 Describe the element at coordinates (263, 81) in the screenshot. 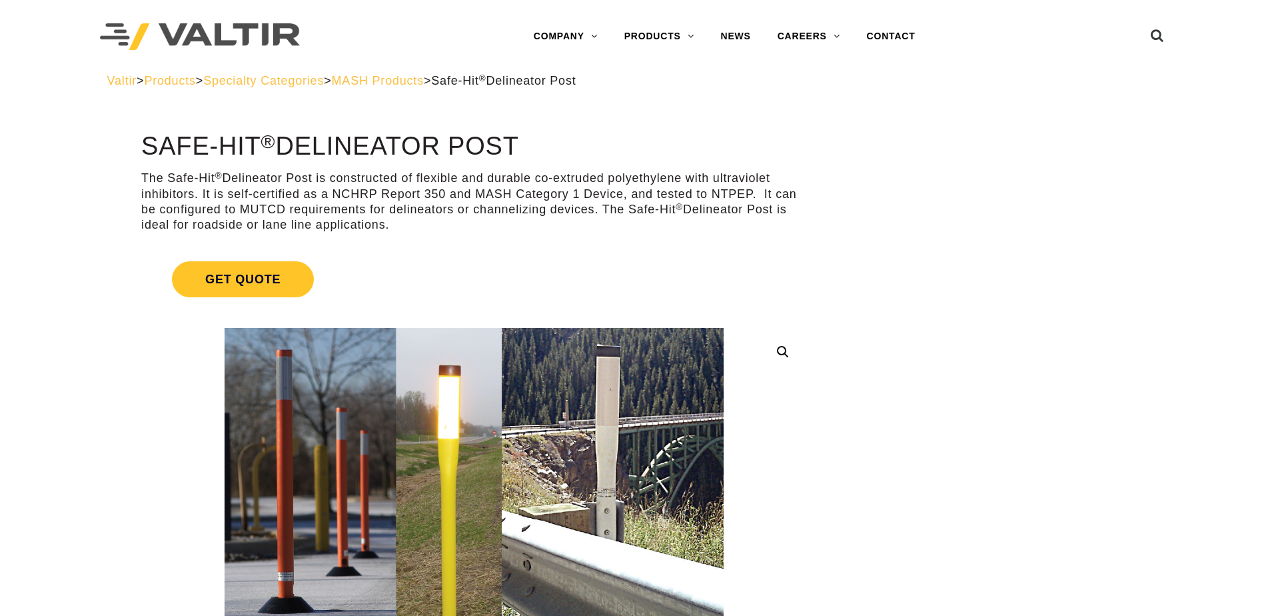

I see `span: Specialty Categories` at that location.